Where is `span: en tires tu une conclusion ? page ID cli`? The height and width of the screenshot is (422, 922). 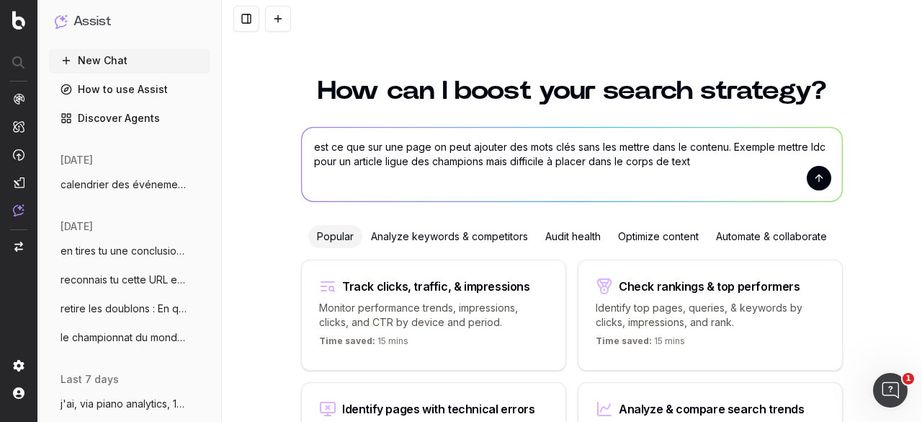 span: en tires tu une conclusion ? page ID cli is located at coordinates (124, 251).